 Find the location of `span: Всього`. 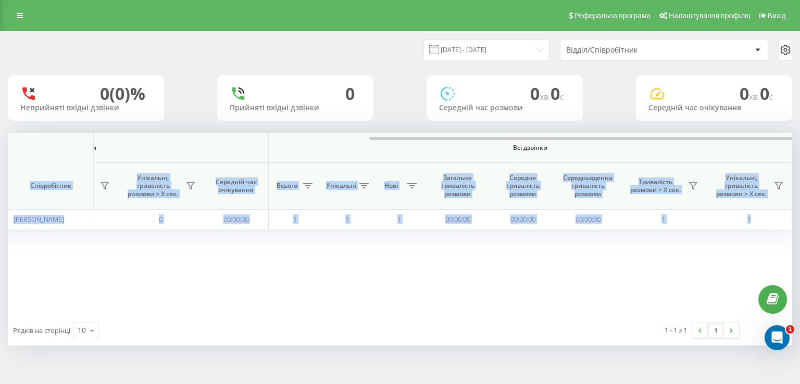

span: Всього is located at coordinates (287, 186).